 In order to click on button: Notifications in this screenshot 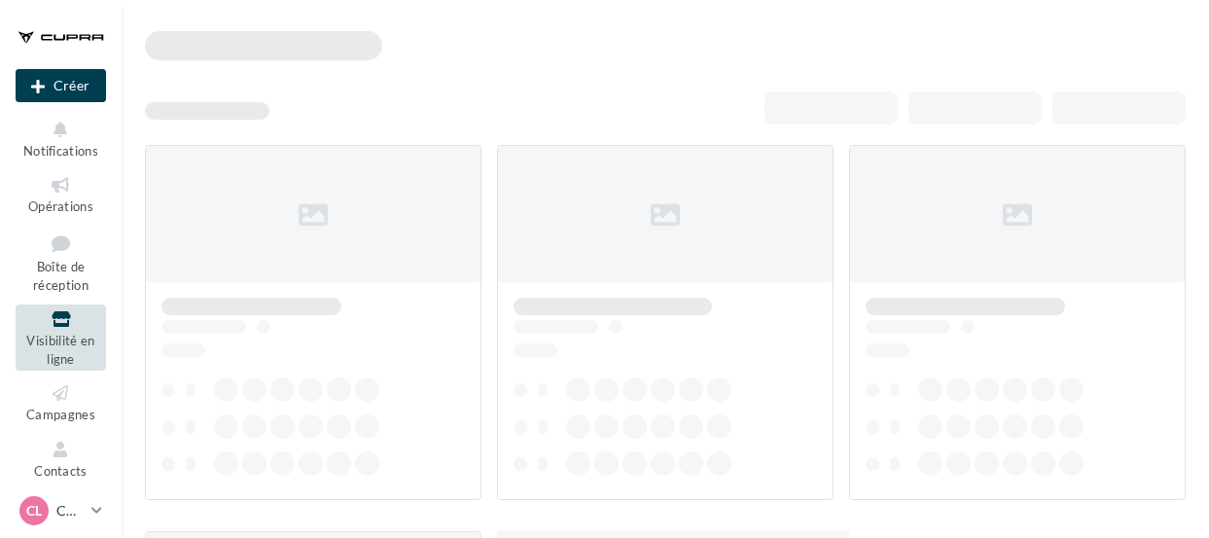, I will do `click(60, 138)`.